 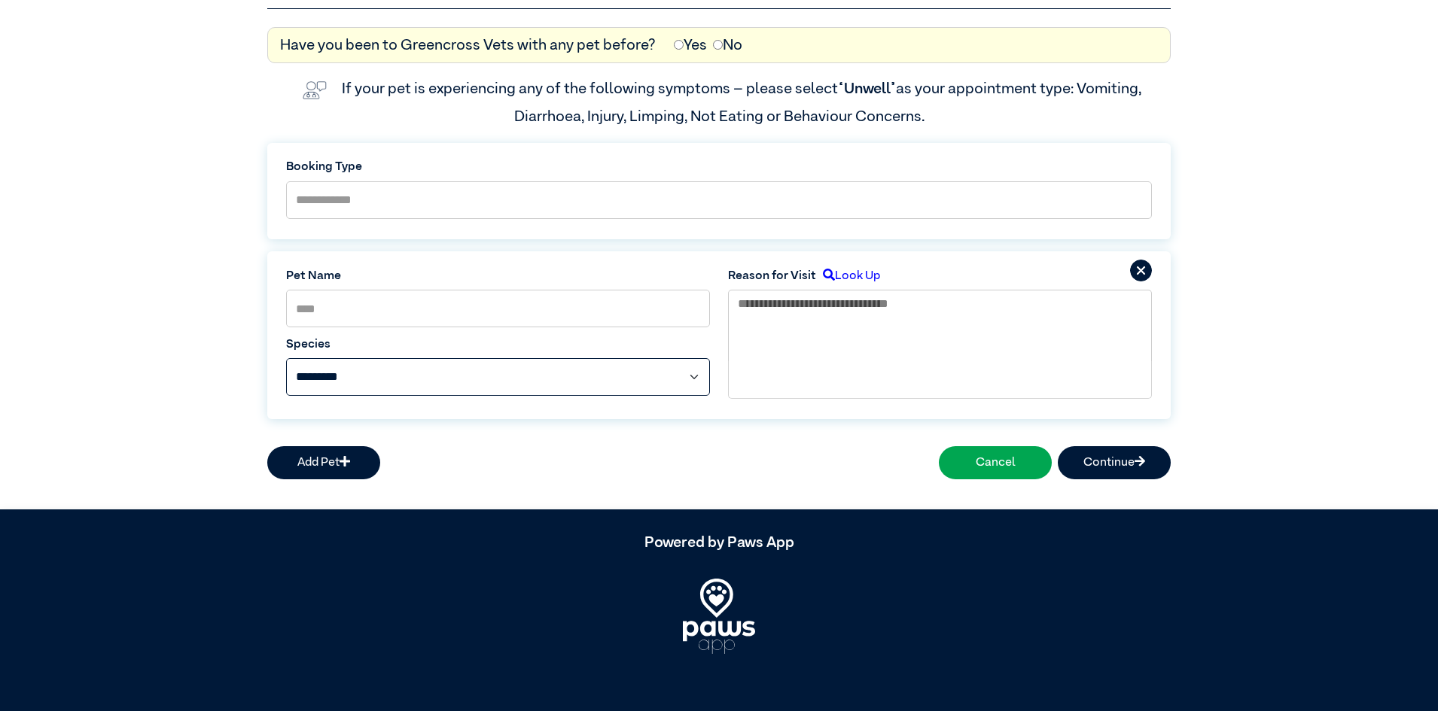 I want to click on button: Add Pet, so click(x=324, y=463).